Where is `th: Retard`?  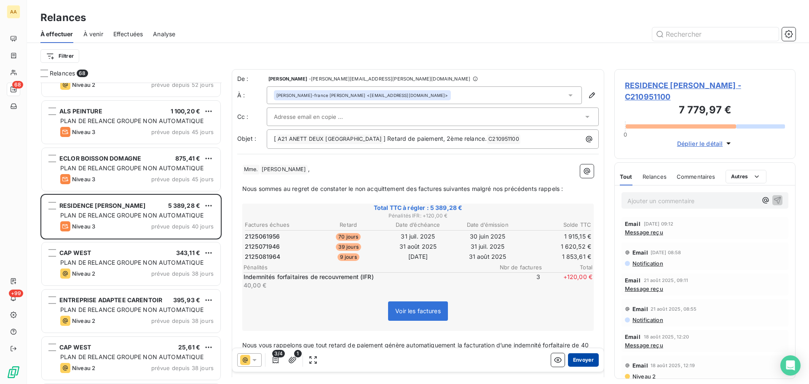 th: Retard is located at coordinates (348, 225).